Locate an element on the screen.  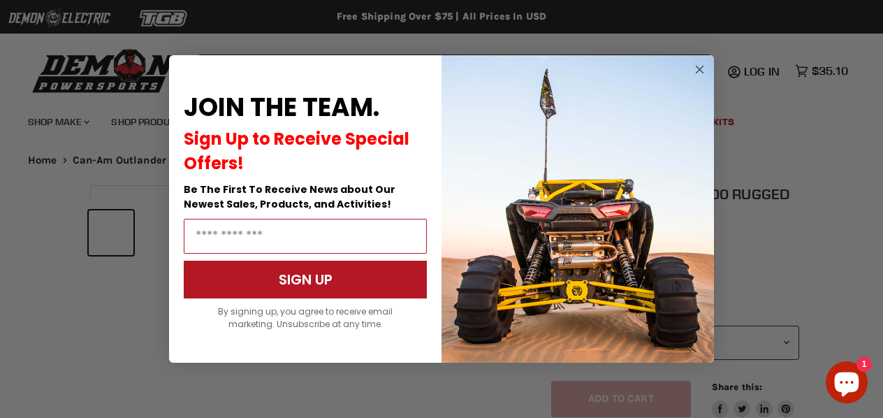
span: JOIN THE TEAM. is located at coordinates (282, 107).